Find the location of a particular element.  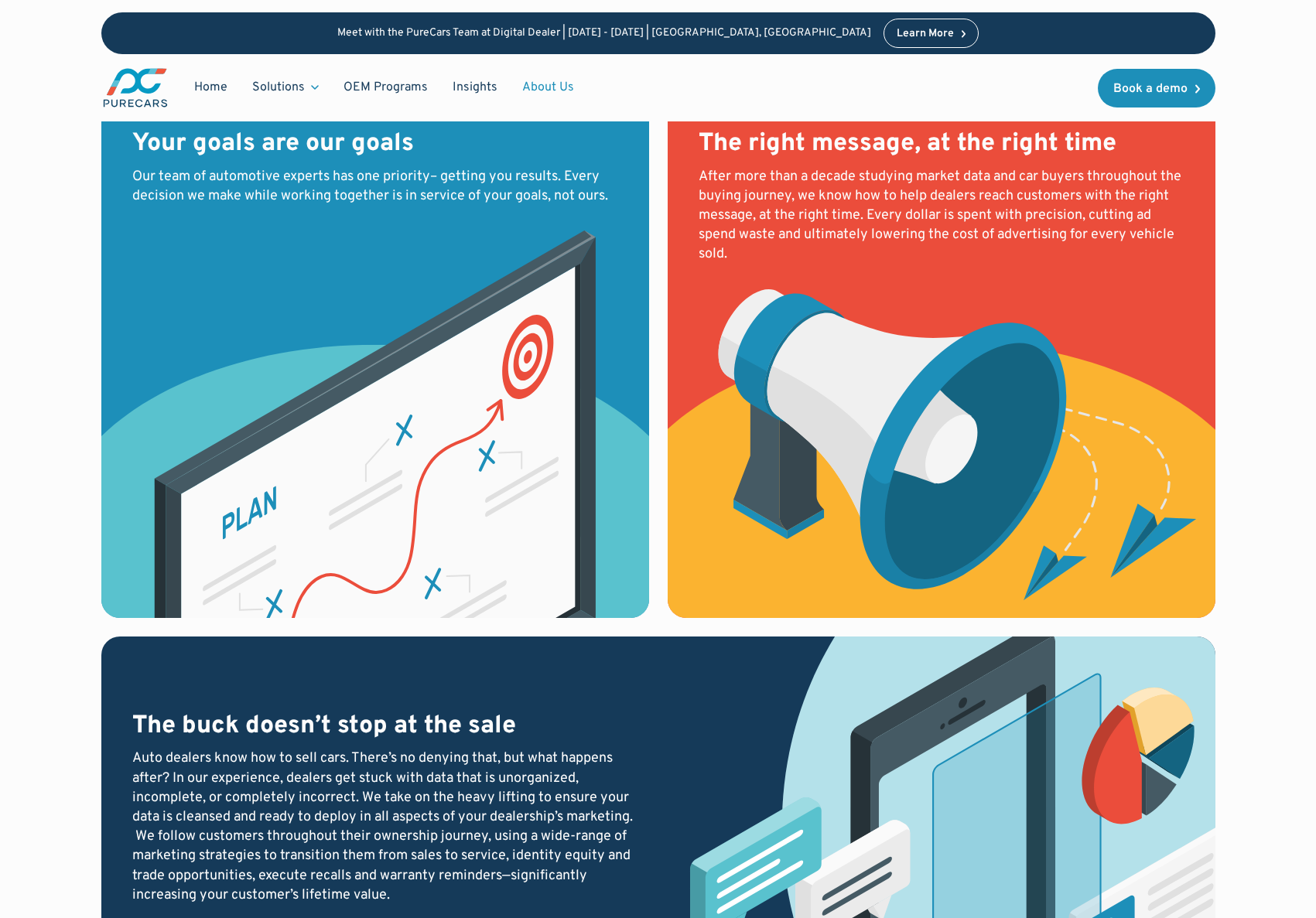

div: Learn More is located at coordinates (925, 34).